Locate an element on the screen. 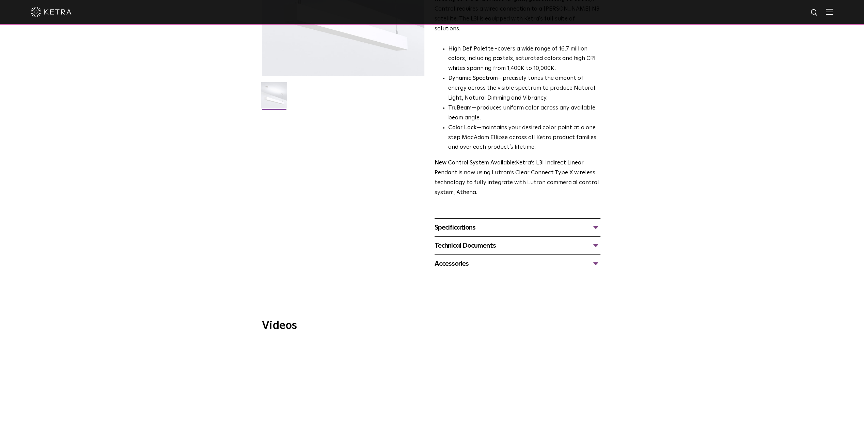  p: Ketra’s L3I Indirect Linear Pendant is now using Lutron’s Clear Connect Type X wireless technolog... is located at coordinates (518, 178).